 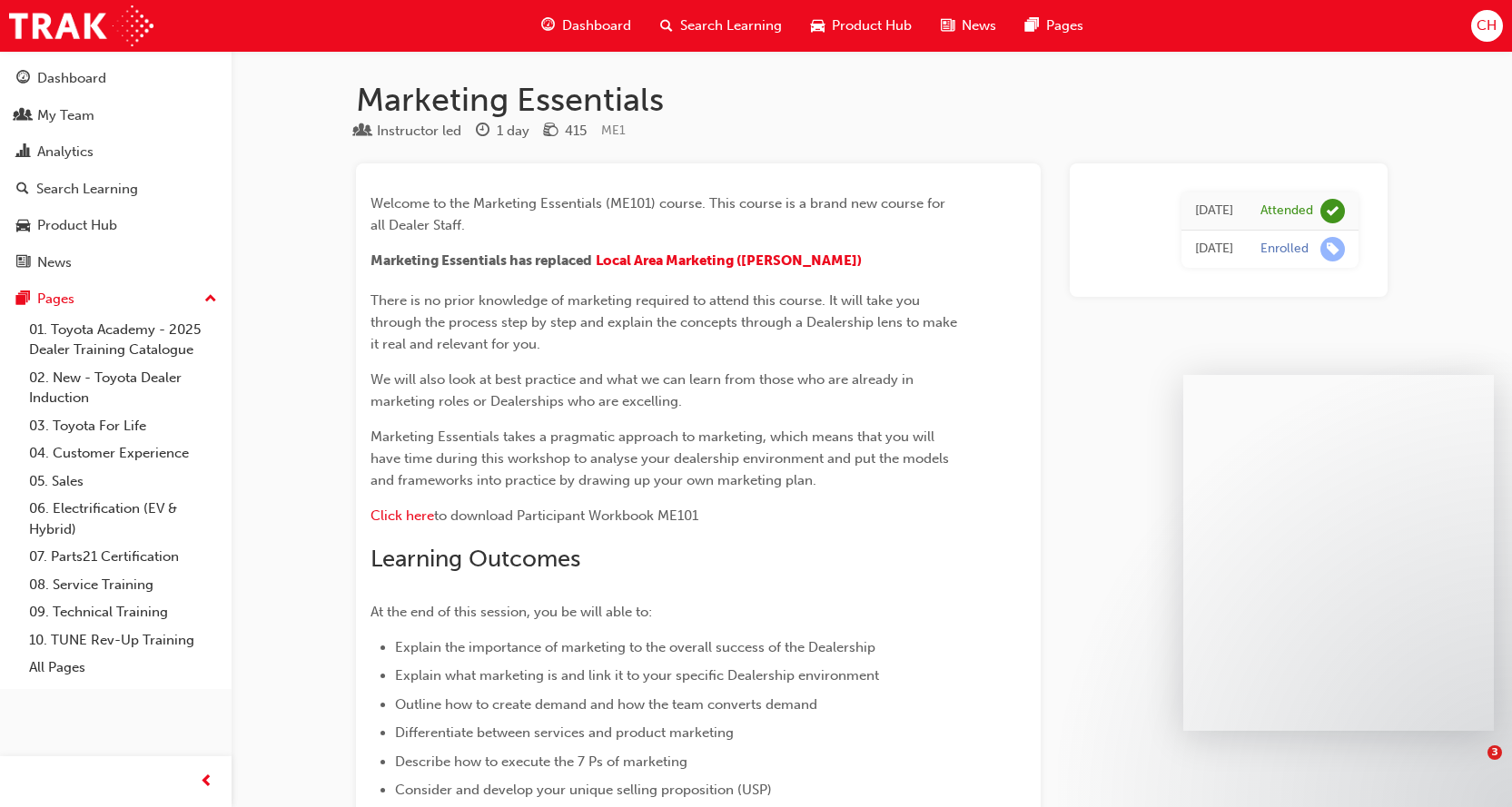 I want to click on a: car-iconProduct Hub, so click(x=861, y=26).